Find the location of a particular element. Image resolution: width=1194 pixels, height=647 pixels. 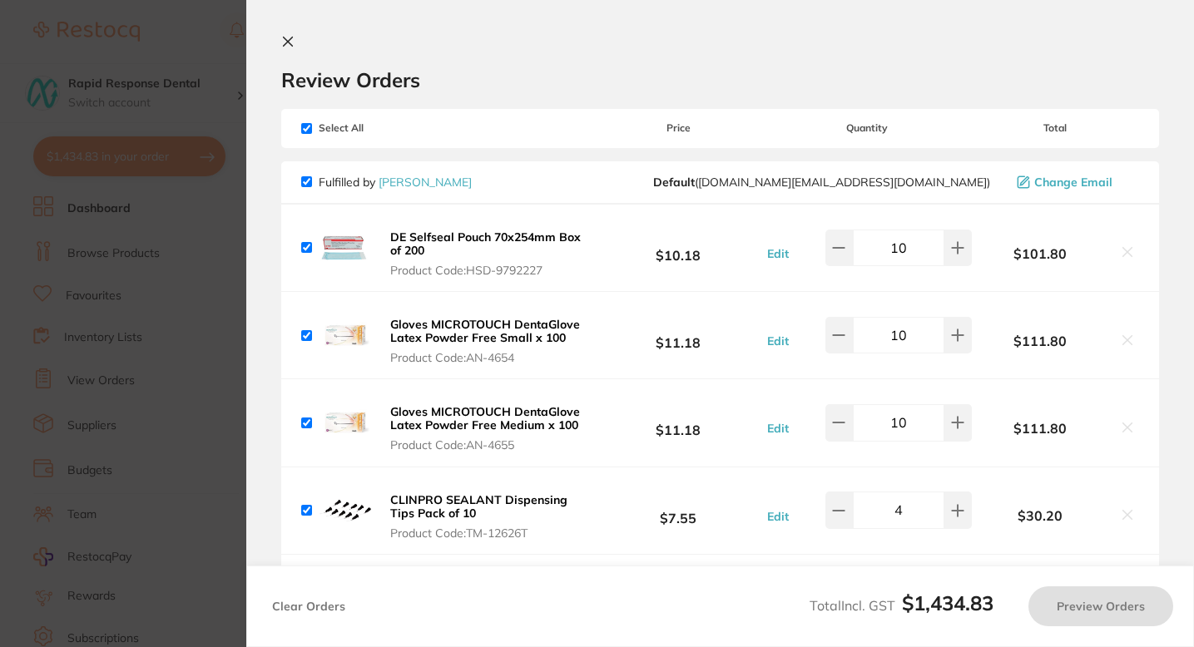

span: Total is located at coordinates (1055, 128).